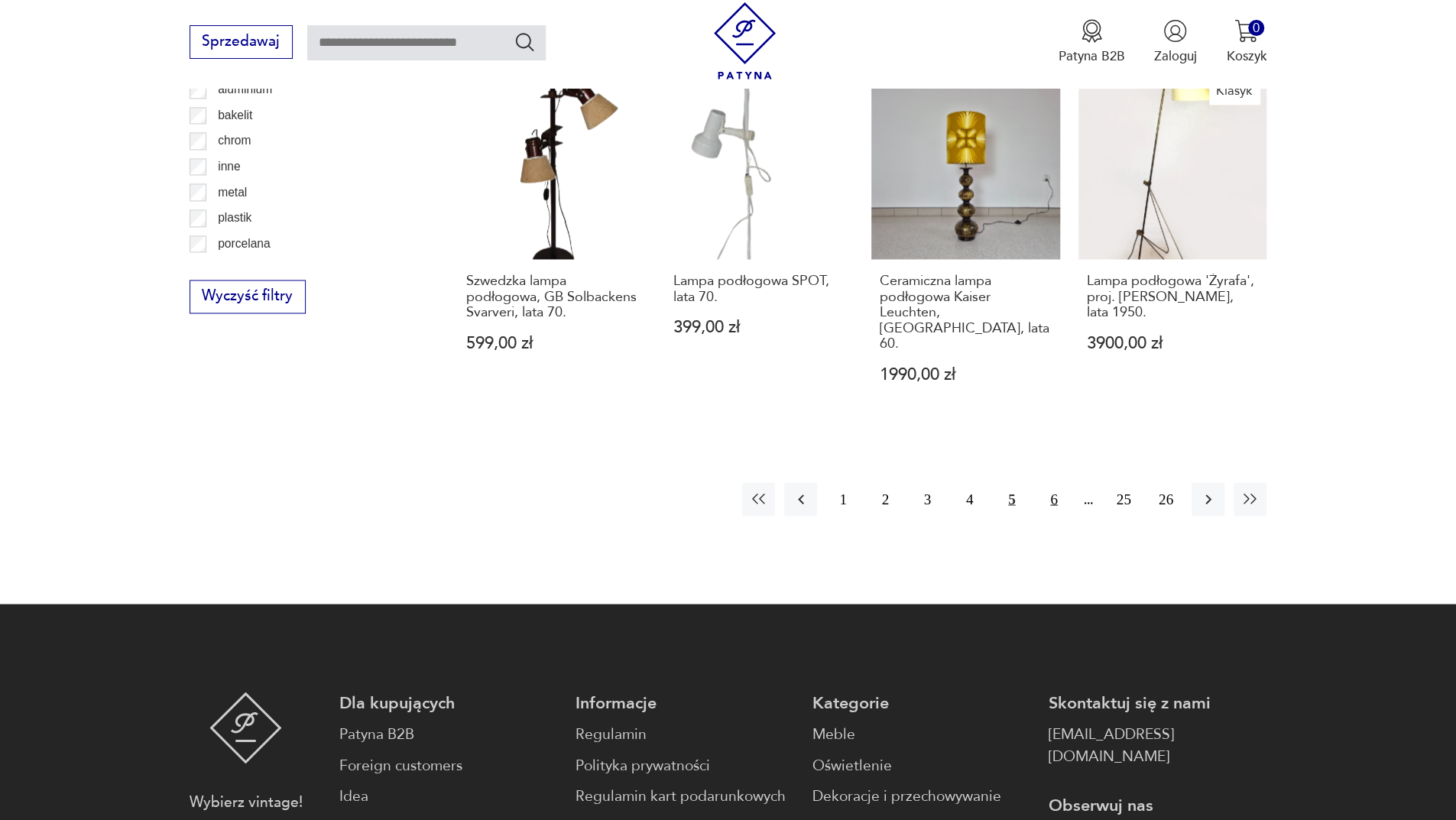 This screenshot has height=820, width=1456. What do you see at coordinates (448, 796) in the screenshot?
I see `a: Idea` at bounding box center [448, 796].